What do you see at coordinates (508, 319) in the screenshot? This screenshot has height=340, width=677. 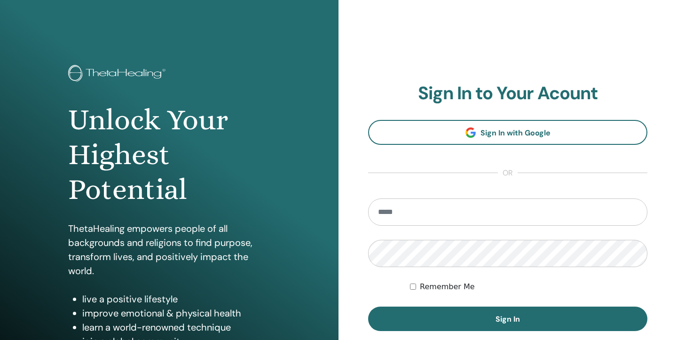 I see `span: Sign In` at bounding box center [508, 319].